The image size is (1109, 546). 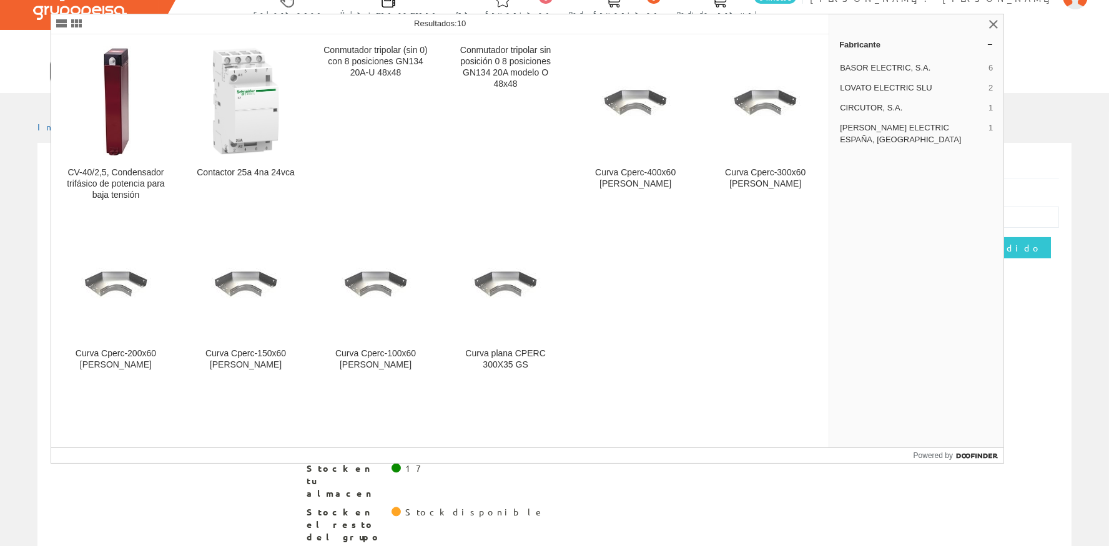 What do you see at coordinates (912, 88) in the screenshot?
I see `span: LOVATO ELECTRIC SLU` at bounding box center [912, 88].